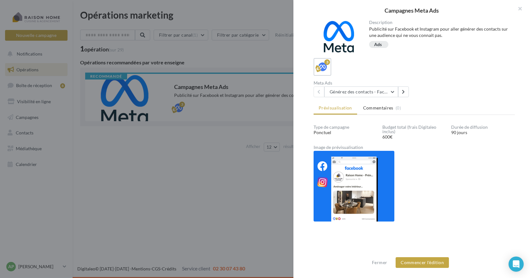 The image size is (530, 278). I want to click on span: Commentaires, so click(378, 108).